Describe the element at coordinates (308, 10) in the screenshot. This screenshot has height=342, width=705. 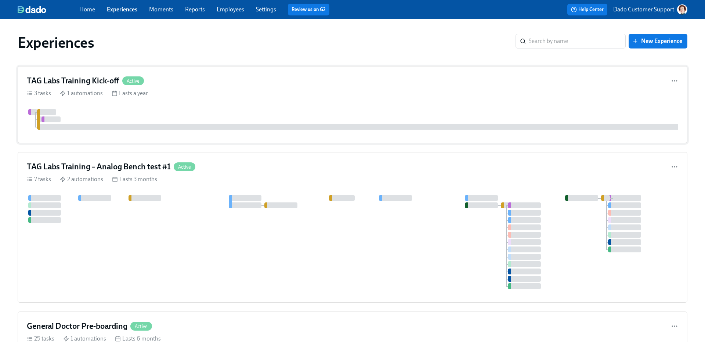
I see `a: Review us on G2` at that location.